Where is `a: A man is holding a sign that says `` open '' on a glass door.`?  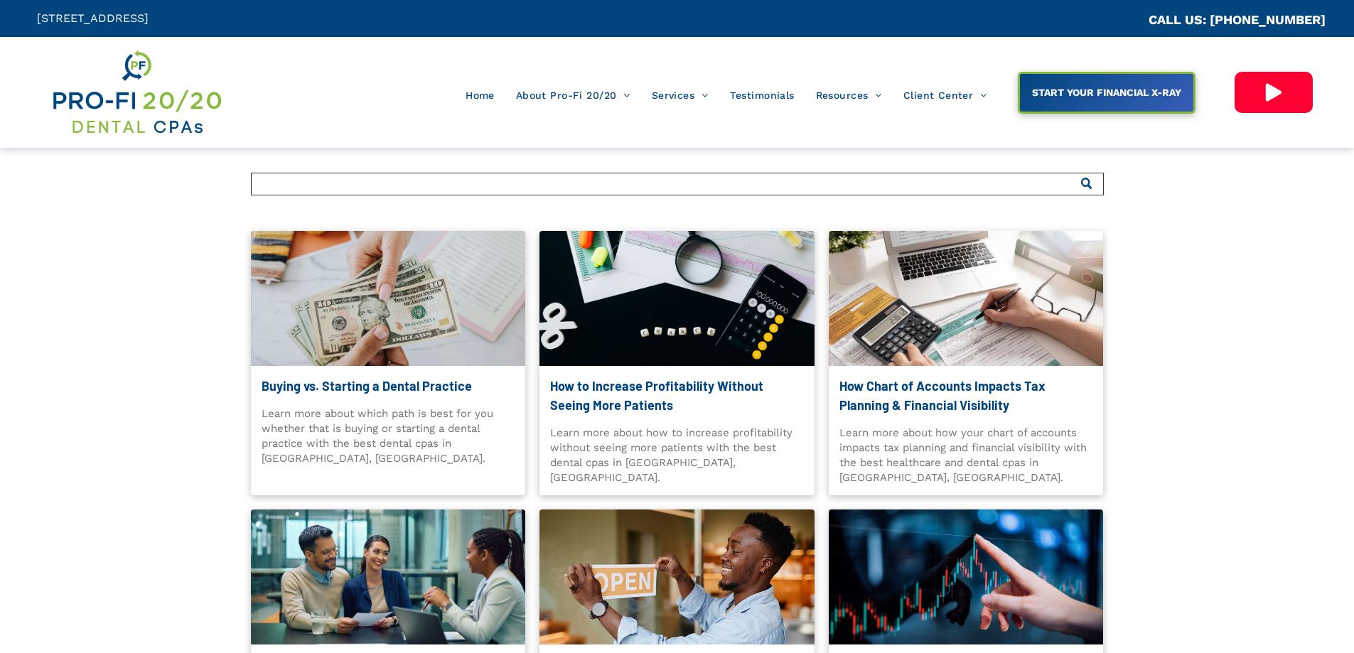
a: A man is holding a sign that says `` open '' on a glass door. is located at coordinates (677, 577).